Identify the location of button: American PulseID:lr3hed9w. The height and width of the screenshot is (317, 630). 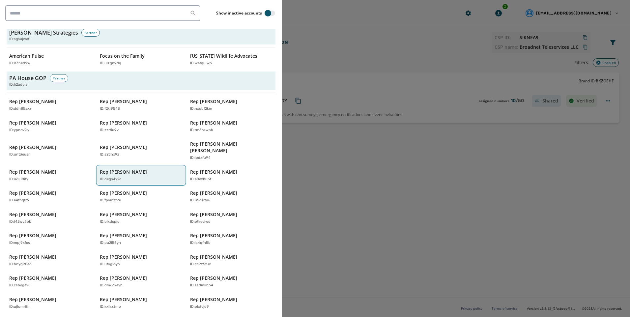
(50, 59).